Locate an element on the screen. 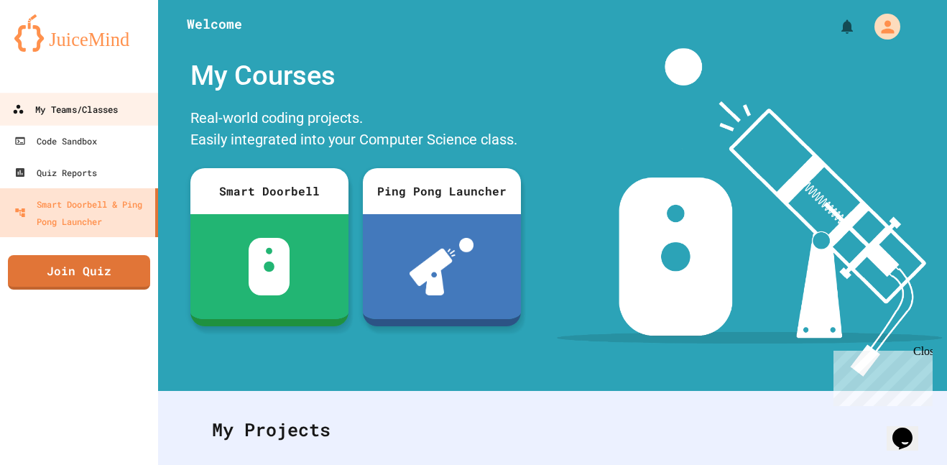  div: My Notifications is located at coordinates (836, 27).